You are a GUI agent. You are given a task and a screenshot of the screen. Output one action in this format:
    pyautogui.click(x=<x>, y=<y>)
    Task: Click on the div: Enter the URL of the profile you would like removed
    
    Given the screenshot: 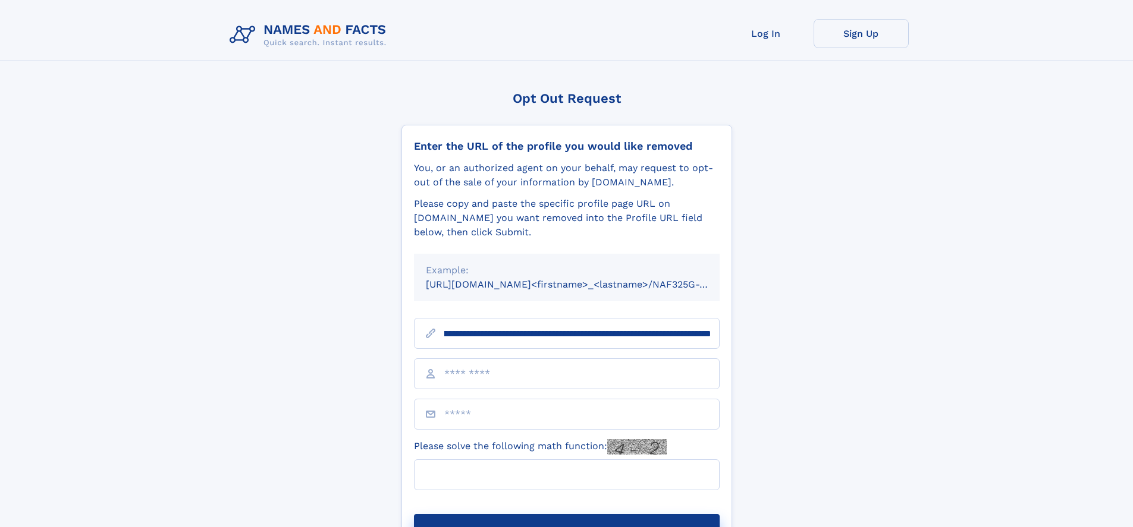 What is the action you would take?
    pyautogui.click(x=567, y=146)
    